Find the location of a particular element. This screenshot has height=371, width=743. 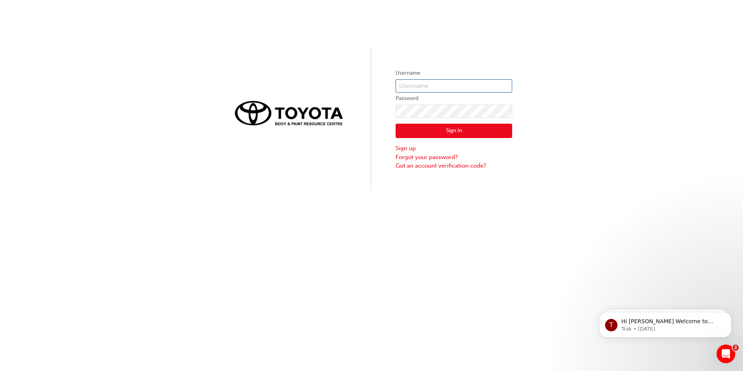

div: Profile image for Trak is located at coordinates (24, 30).